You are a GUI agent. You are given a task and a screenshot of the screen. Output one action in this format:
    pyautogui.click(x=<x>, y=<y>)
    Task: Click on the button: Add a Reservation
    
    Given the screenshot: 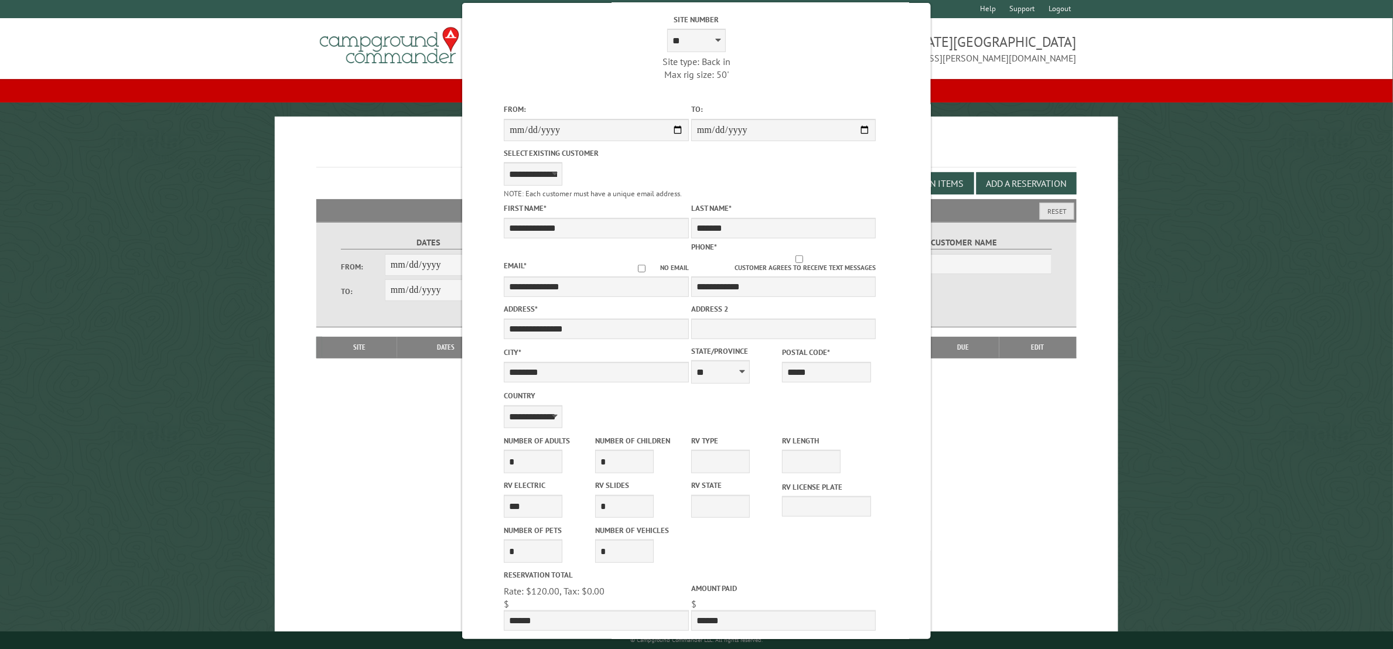 What is the action you would take?
    pyautogui.click(x=1026, y=183)
    